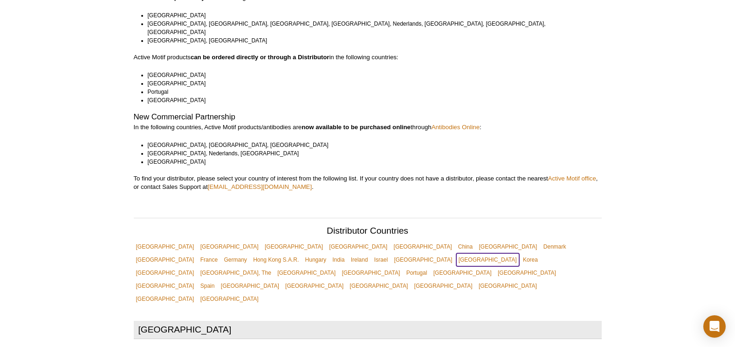 This screenshot has width=735, height=347. What do you see at coordinates (316, 260) in the screenshot?
I see `a: Hungary` at bounding box center [316, 260].